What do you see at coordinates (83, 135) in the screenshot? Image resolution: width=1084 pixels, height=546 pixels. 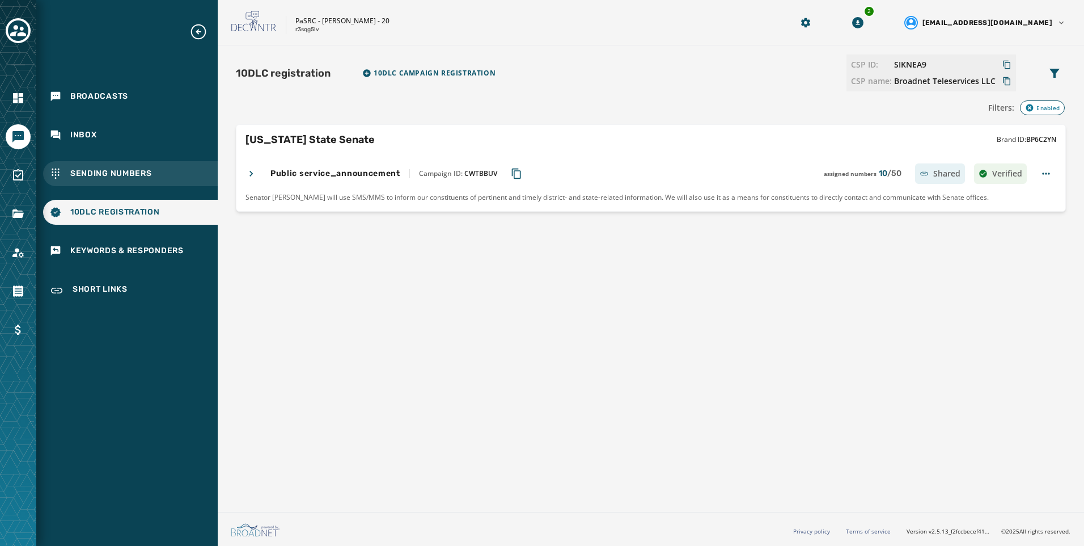 I see `span: Inbox` at bounding box center [83, 135].